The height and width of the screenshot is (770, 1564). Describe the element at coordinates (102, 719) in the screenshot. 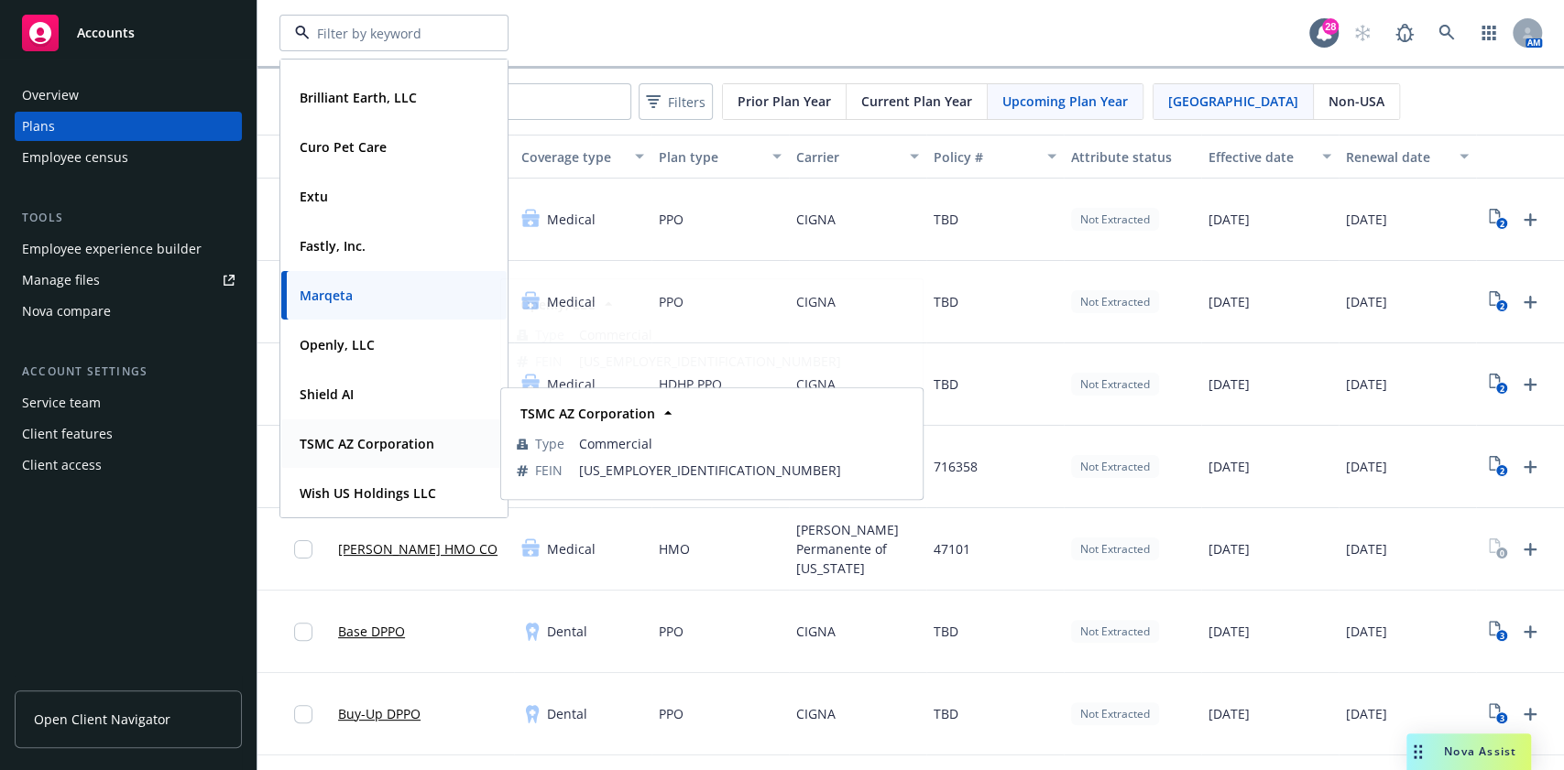

I see `span: Open Client Navigator` at that location.